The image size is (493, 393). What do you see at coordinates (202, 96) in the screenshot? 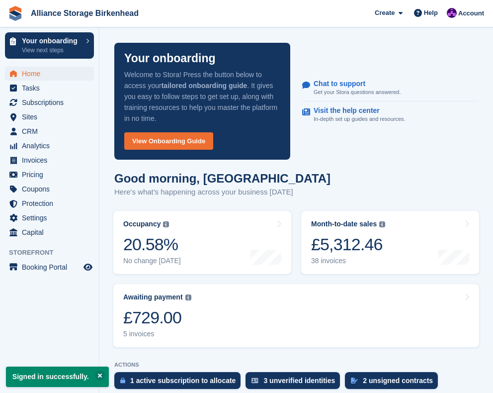
I see `p: Welcome to Stora! Press the button below to access your . It gives you easy to follow steps to ge...` at bounding box center [202, 96].